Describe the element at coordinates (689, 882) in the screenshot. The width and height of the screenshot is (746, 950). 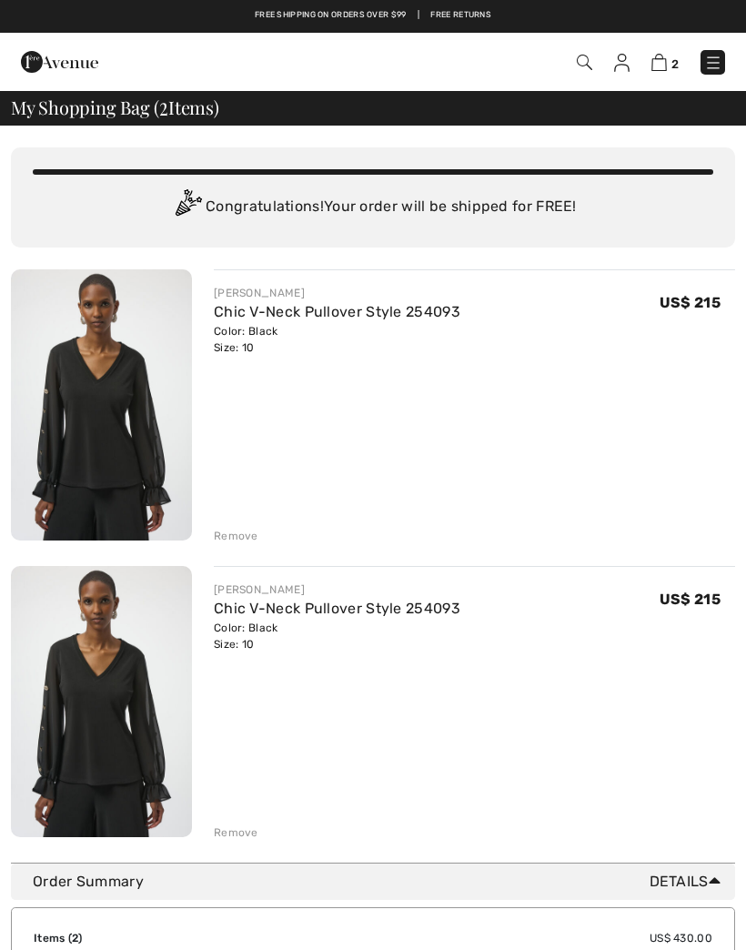
I see `span: Details` at that location.